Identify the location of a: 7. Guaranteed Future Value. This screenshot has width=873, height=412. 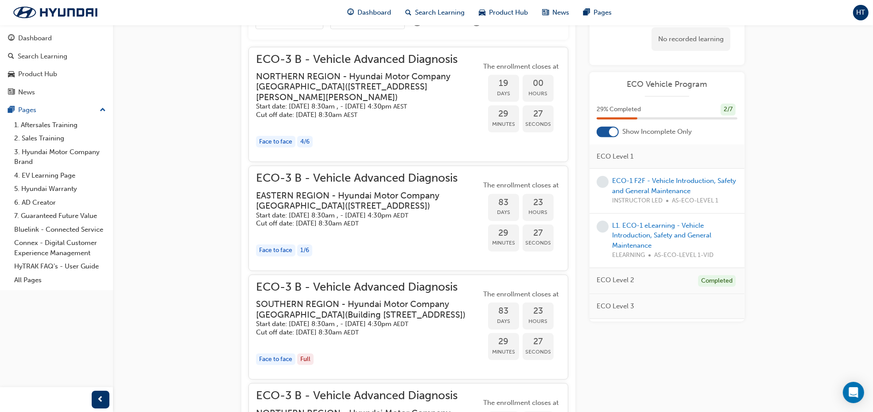
(60, 216).